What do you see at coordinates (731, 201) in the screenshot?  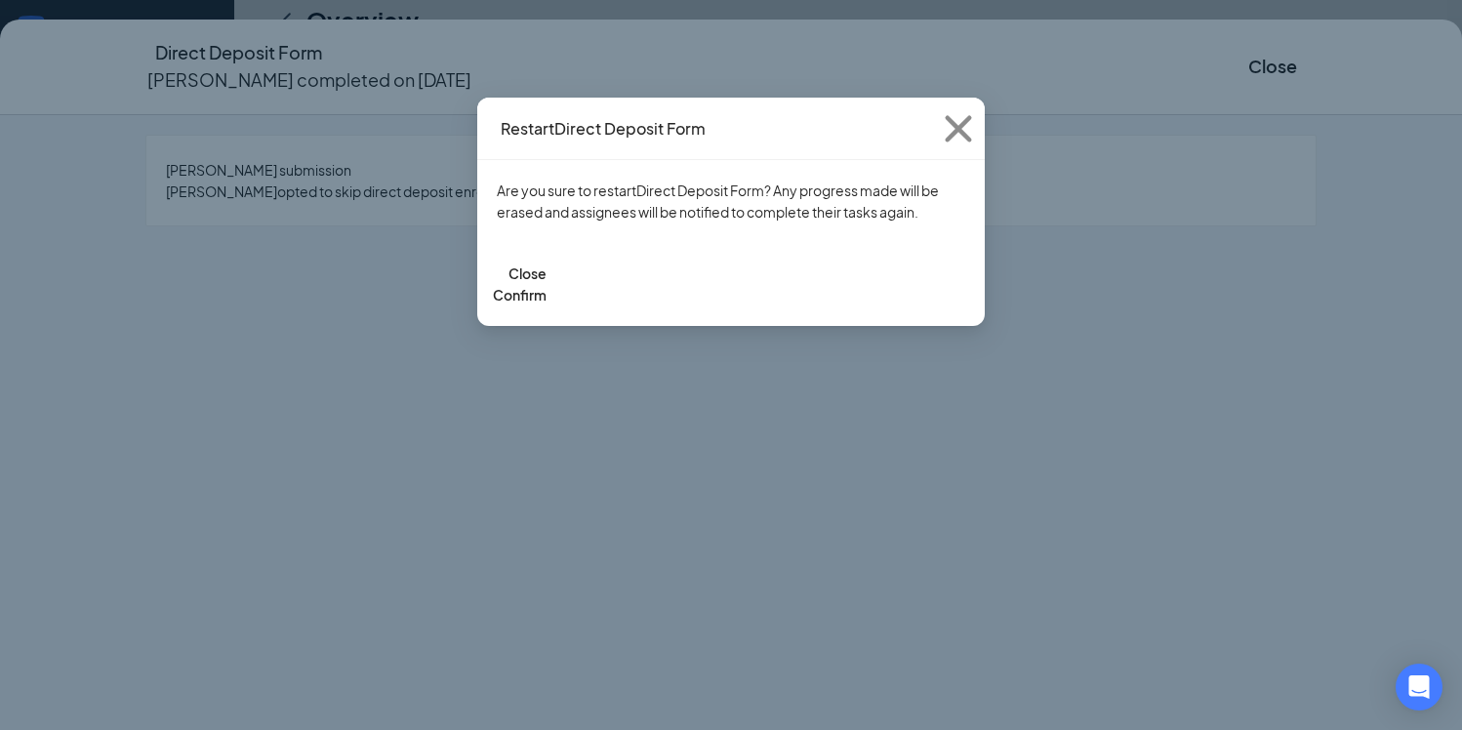 I see `p: Are you sure to restart Direct Deposit Form ? Any progress made will be erased and assignees will...` at bounding box center [731, 201].